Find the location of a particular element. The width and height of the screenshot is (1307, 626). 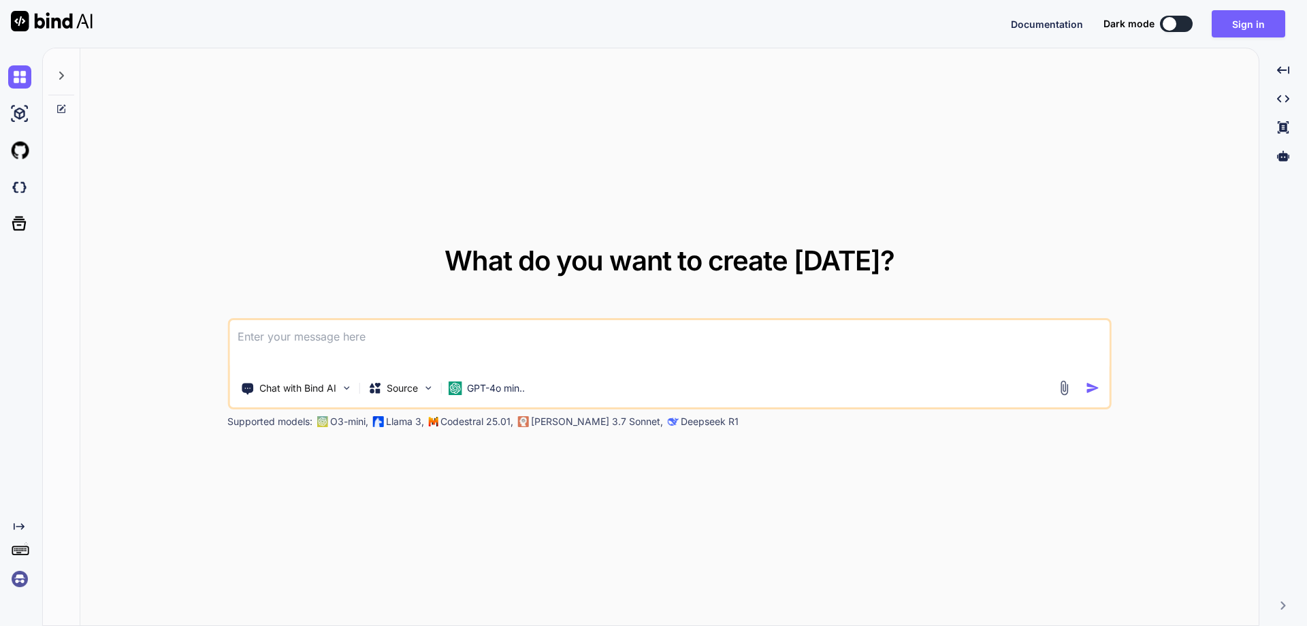

img: Pick Tools is located at coordinates (346, 387).